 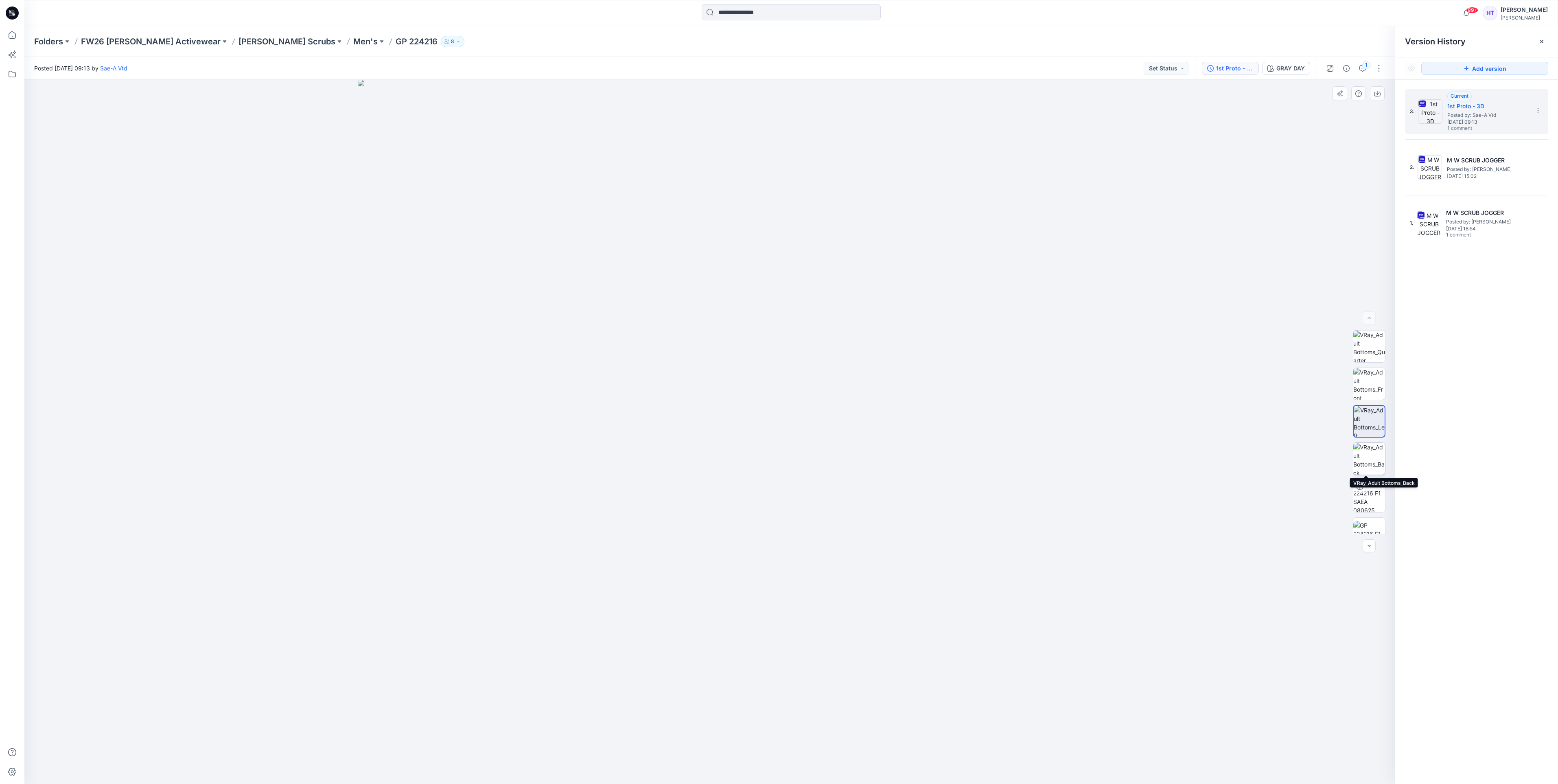 I want to click on img: VRay_Adult Bottoms_Quarter, so click(x=1369, y=346).